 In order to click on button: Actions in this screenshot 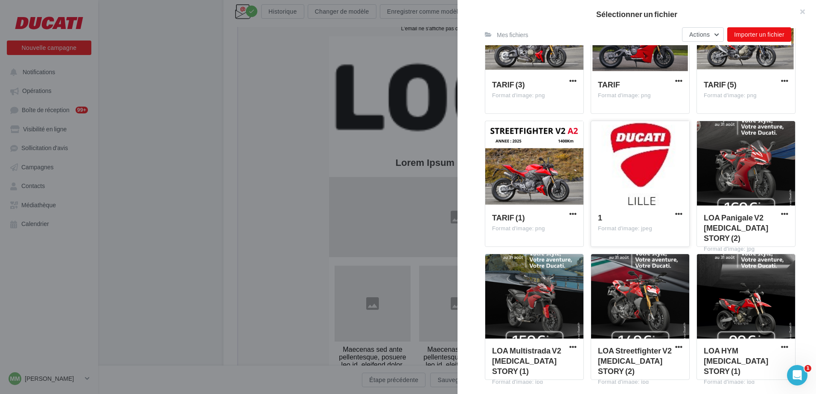, I will do `click(703, 35)`.